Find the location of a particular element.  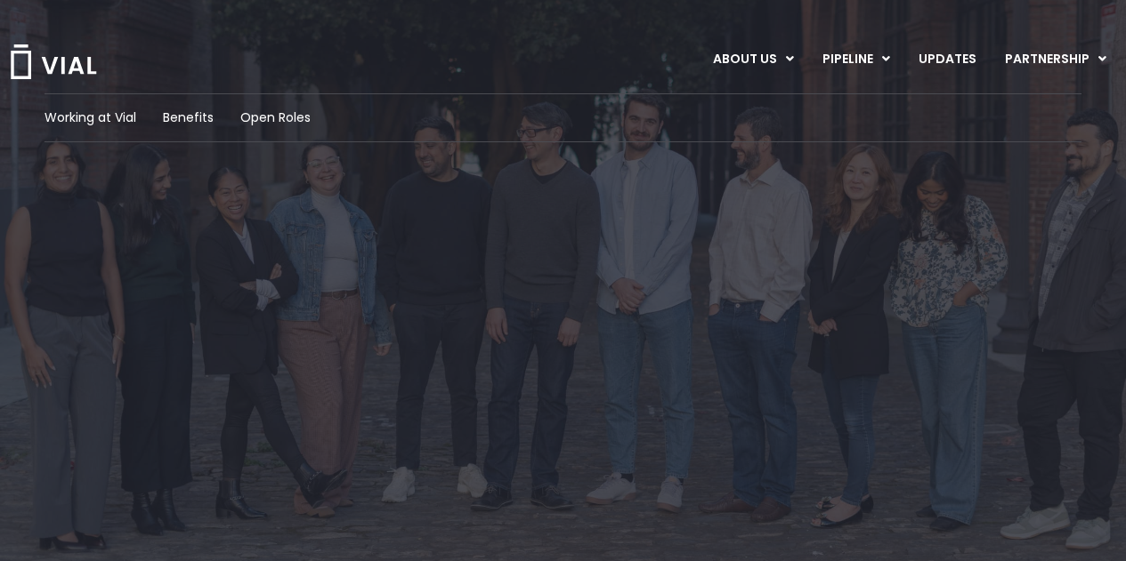

a: PARTNERSHIPMenu Toggle is located at coordinates (1055, 60).